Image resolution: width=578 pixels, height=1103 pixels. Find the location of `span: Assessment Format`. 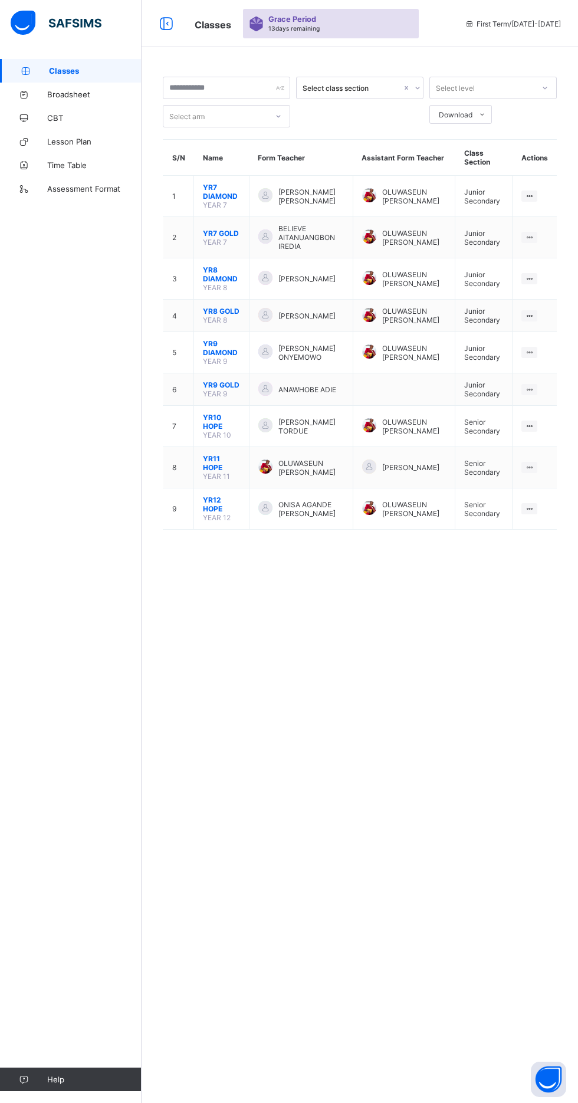

span: Assessment Format is located at coordinates (94, 189).